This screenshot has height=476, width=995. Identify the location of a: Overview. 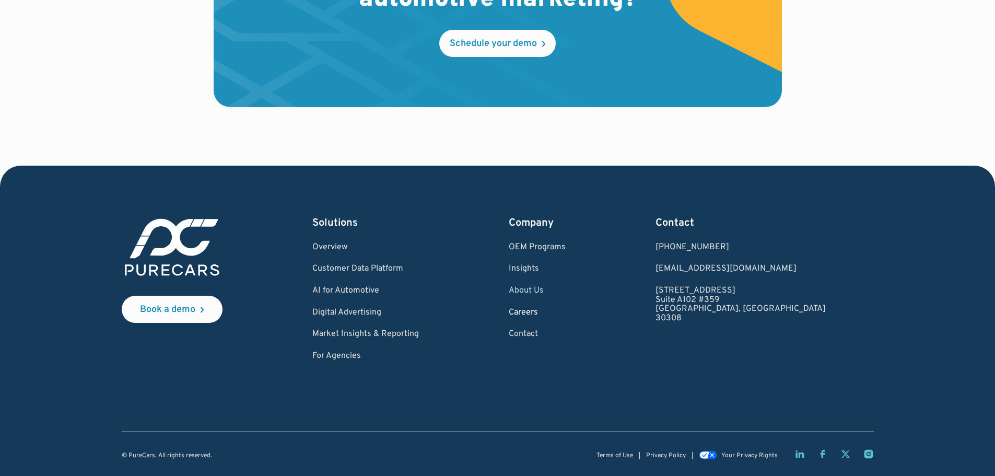
(365, 247).